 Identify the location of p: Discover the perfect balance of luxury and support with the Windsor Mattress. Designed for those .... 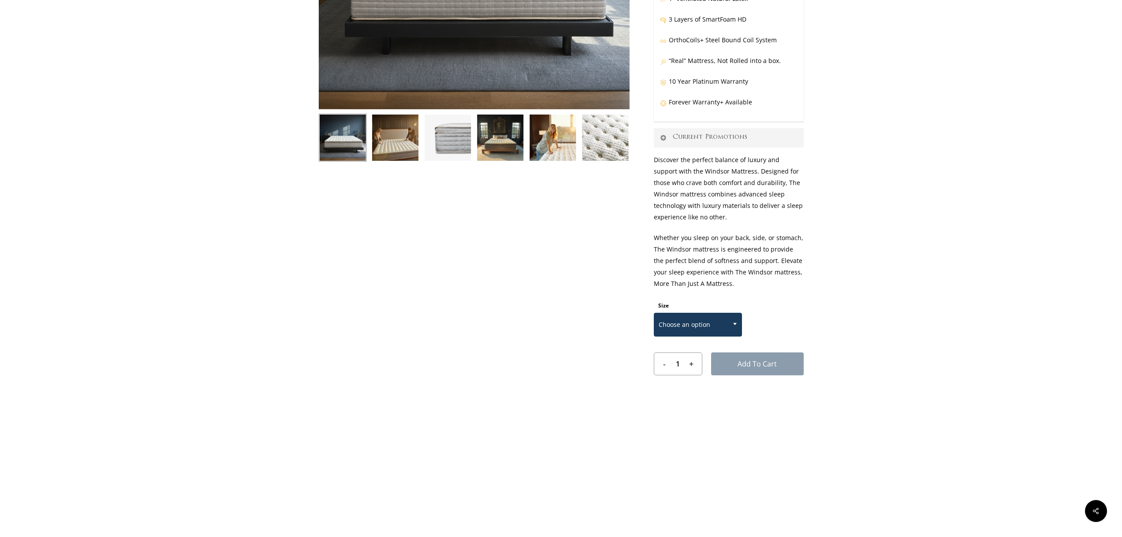
(729, 193).